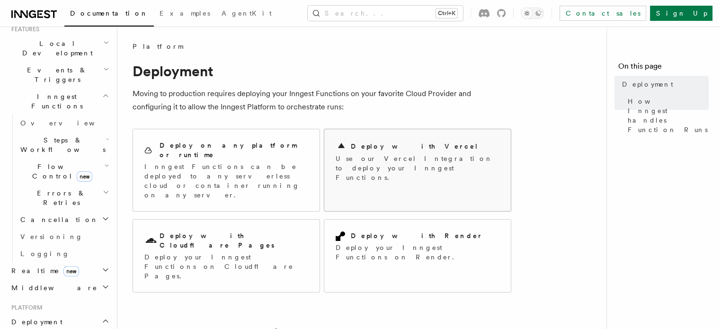  Describe the element at coordinates (59, 288) in the screenshot. I see `button: Middleware` at that location.